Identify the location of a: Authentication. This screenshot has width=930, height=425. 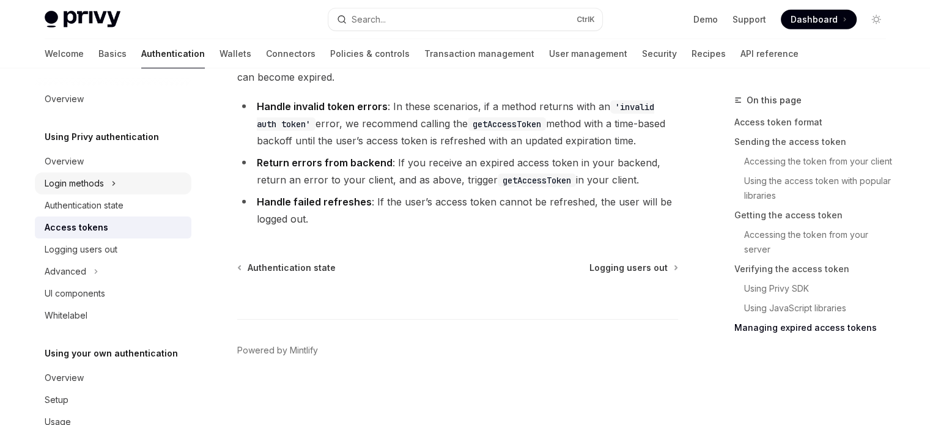
(173, 54).